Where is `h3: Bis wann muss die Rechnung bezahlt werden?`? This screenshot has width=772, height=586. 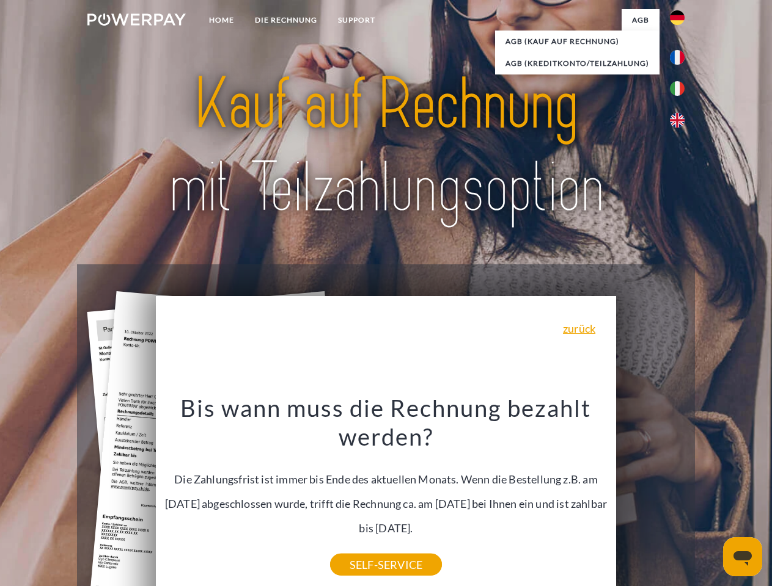 h3: Bis wann muss die Rechnung bezahlt werden? is located at coordinates (386, 423).